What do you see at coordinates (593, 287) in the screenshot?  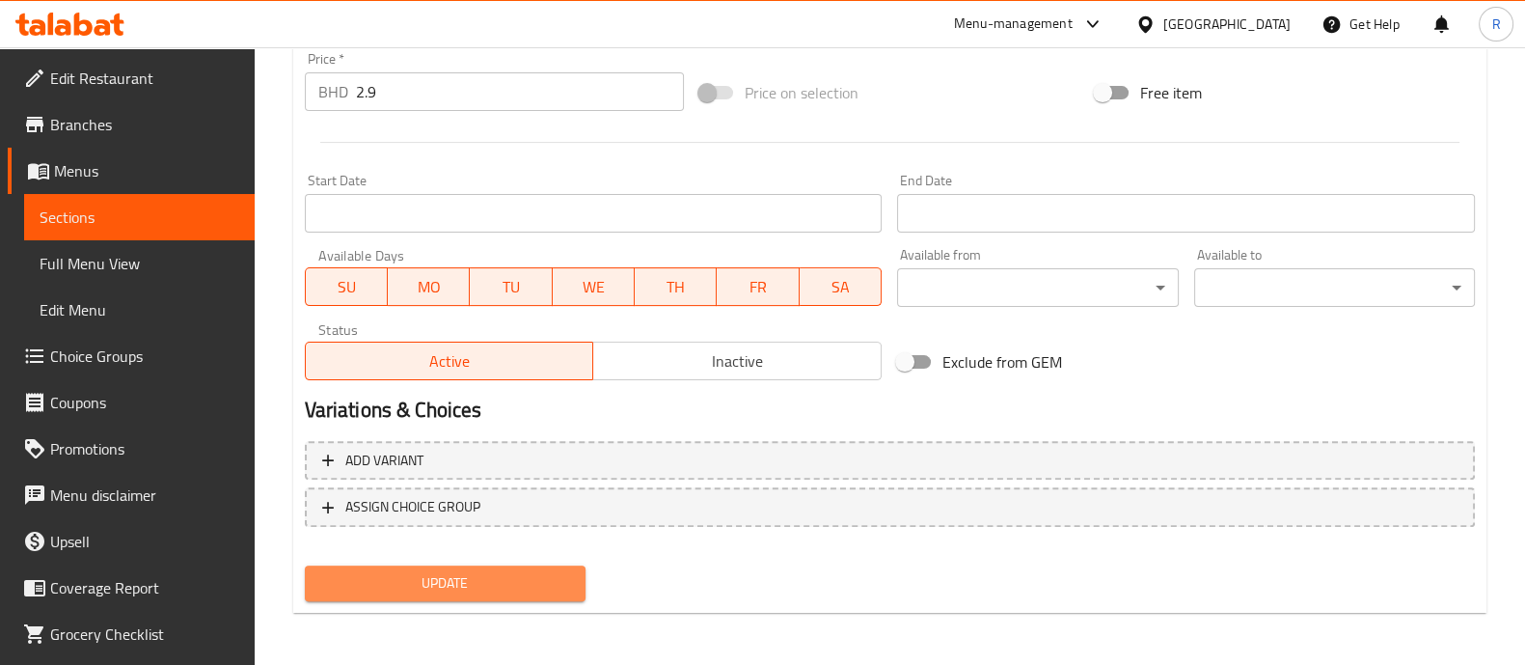 I see `span: WE` at bounding box center [593, 287].